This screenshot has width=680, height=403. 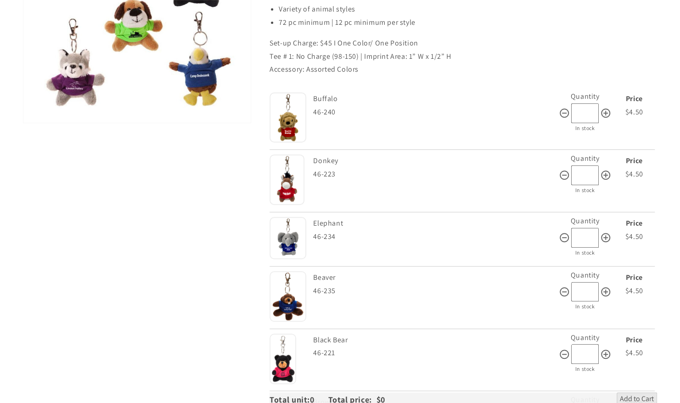 I want to click on img: Elephant, so click(x=288, y=238).